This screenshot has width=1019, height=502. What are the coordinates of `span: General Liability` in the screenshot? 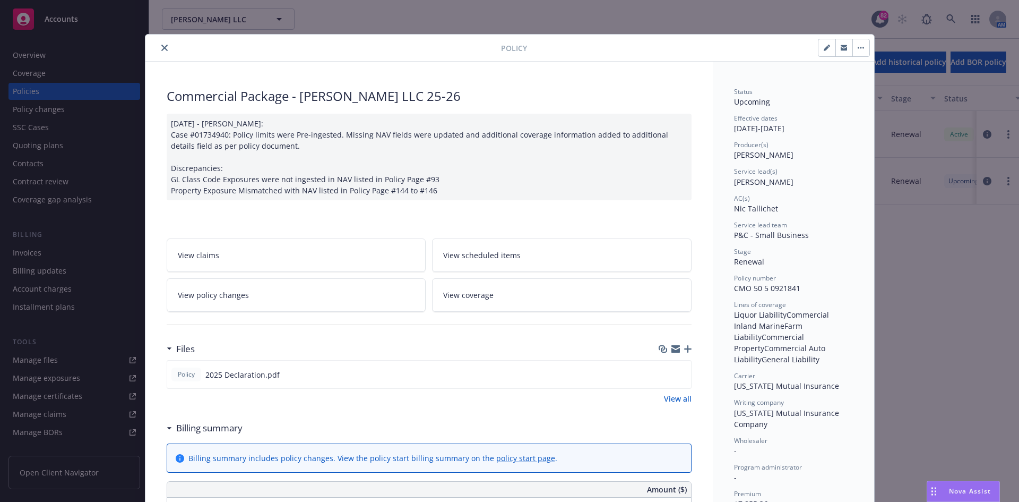 It's located at (790, 359).